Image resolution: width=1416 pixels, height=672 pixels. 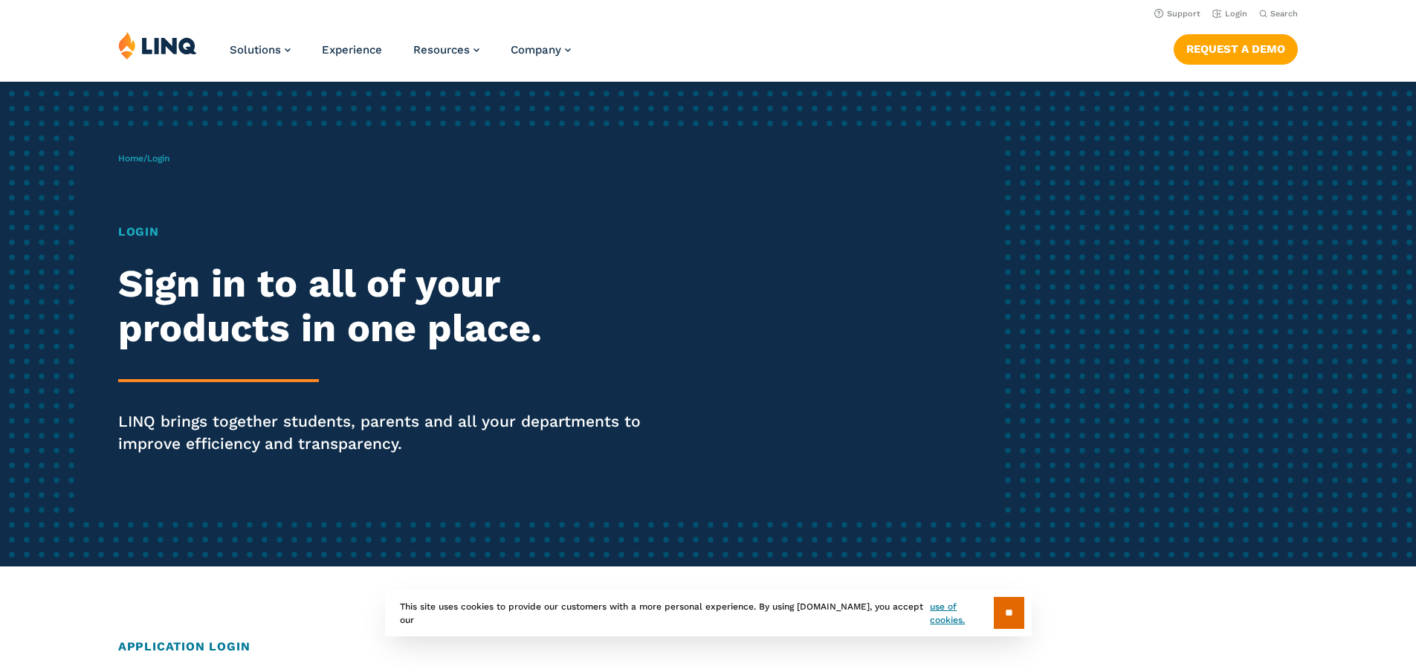 I want to click on a: Company, so click(x=540, y=50).